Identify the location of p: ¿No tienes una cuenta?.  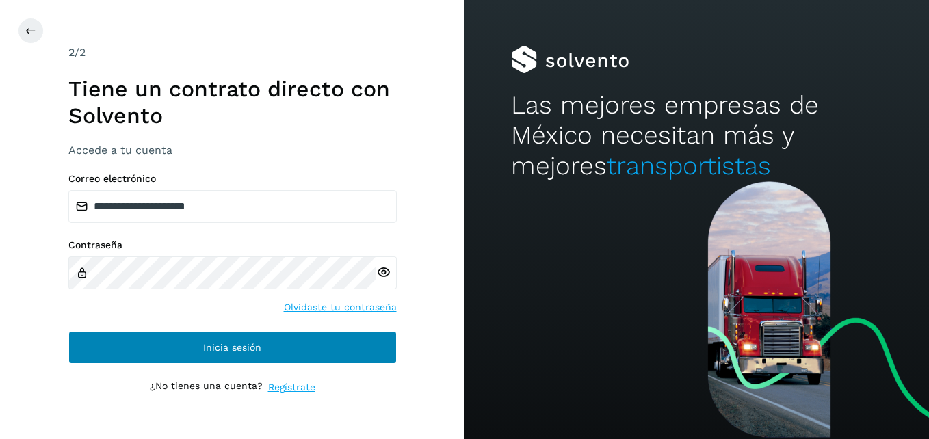
(206, 387).